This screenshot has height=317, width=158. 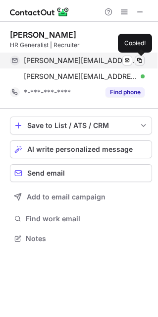 I want to click on div: Save to List / ATS / CRM, so click(x=81, y=125).